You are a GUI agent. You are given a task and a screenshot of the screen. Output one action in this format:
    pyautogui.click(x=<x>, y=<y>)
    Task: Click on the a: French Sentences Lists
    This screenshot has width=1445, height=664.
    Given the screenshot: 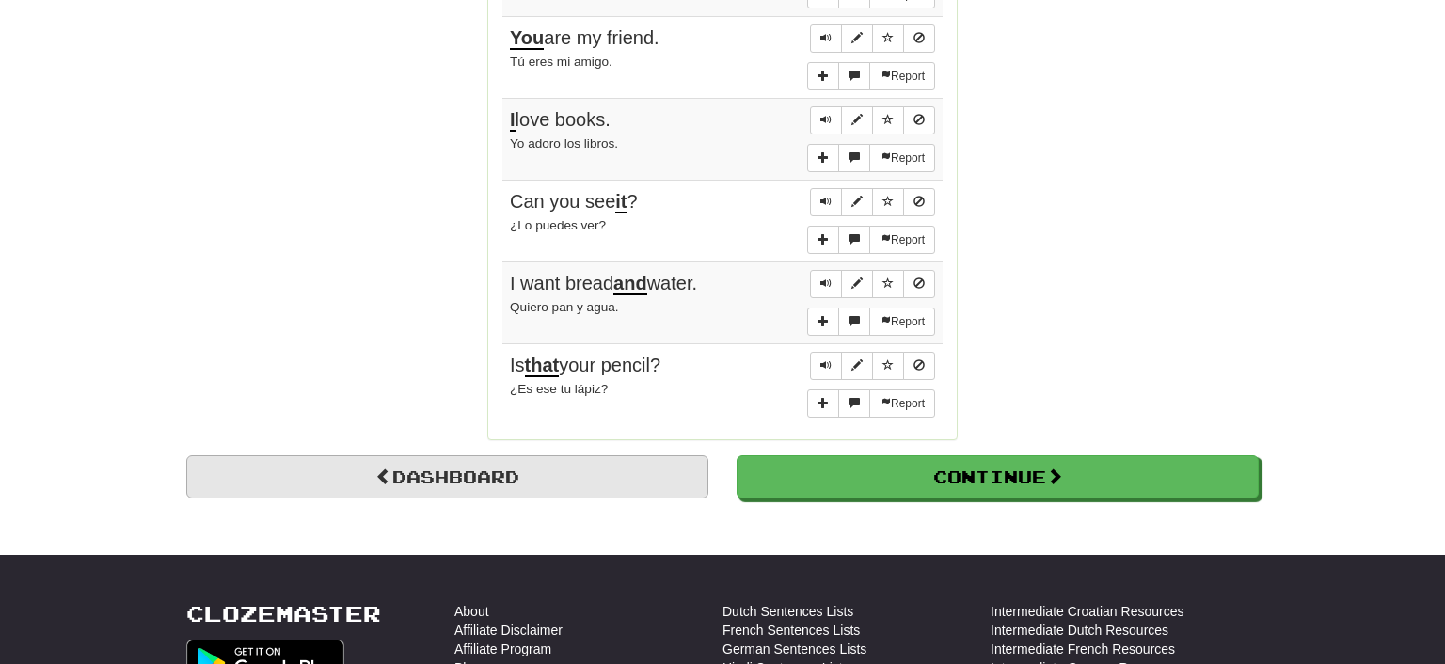 What is the action you would take?
    pyautogui.click(x=791, y=630)
    